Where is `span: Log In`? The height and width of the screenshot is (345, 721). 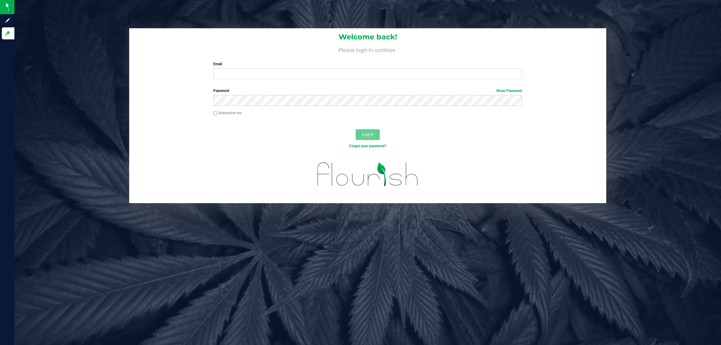
span: Log In is located at coordinates (368, 134).